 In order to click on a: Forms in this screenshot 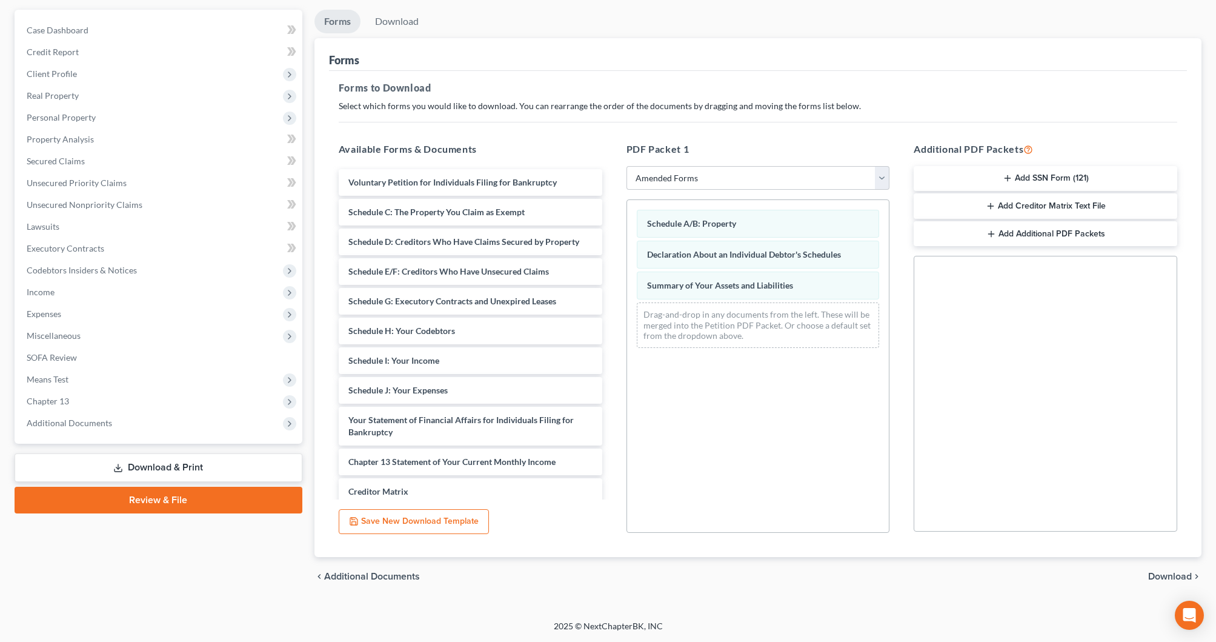, I will do `click(337, 21)`.